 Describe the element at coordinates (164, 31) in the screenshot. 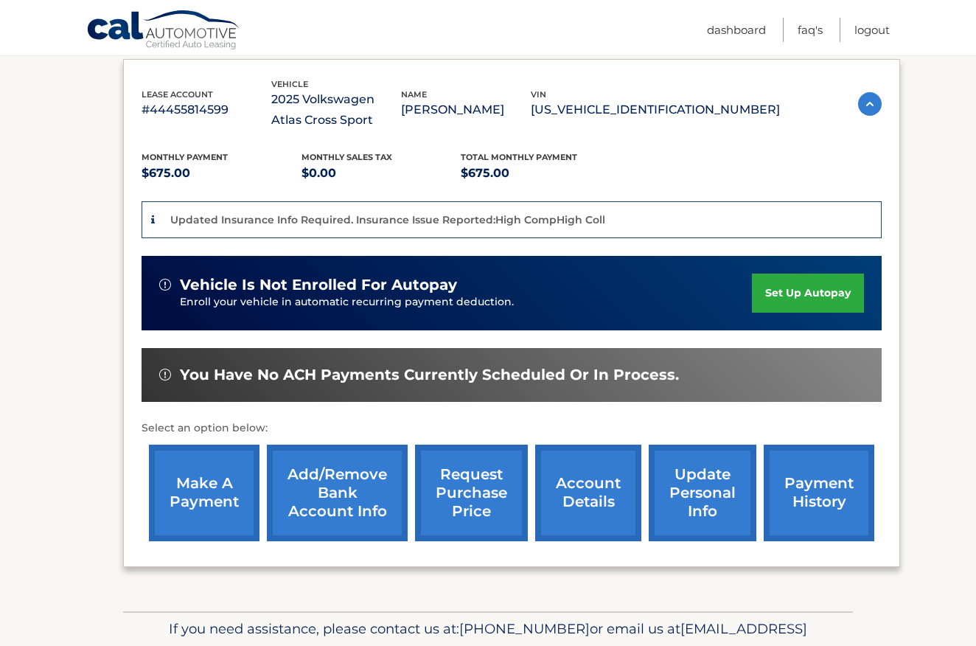

I see `a: Cal Automotive` at that location.